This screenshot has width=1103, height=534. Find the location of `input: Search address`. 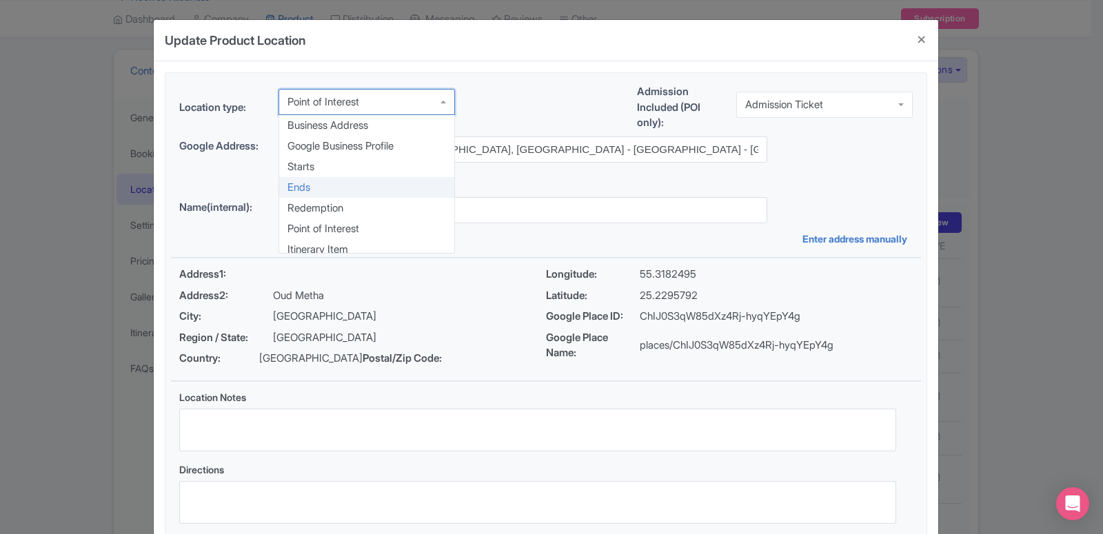

input: Search address is located at coordinates (523, 150).